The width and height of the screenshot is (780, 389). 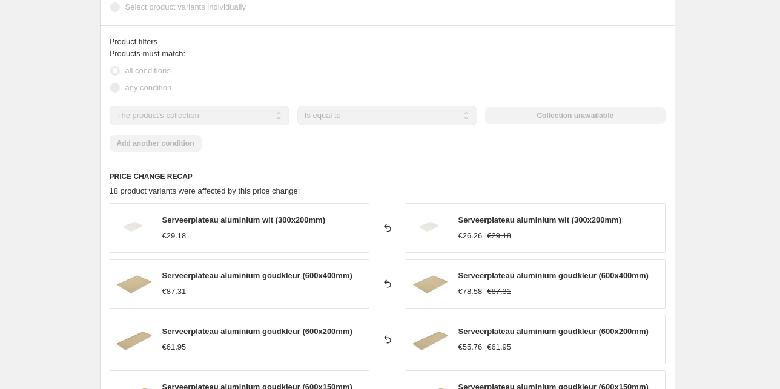 I want to click on div: €55.76, so click(x=470, y=347).